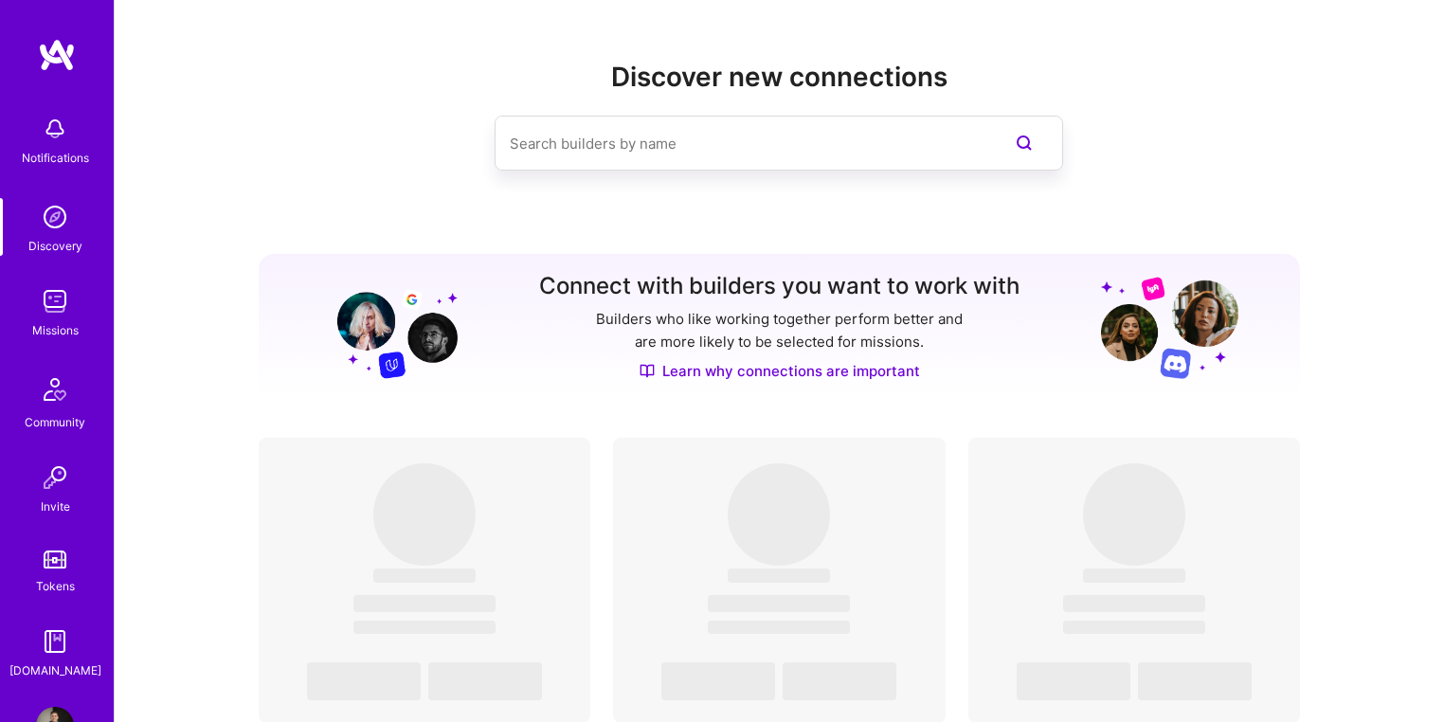  What do you see at coordinates (1024, 143) in the screenshot?
I see `i: icon SearchPurple` at bounding box center [1024, 143].